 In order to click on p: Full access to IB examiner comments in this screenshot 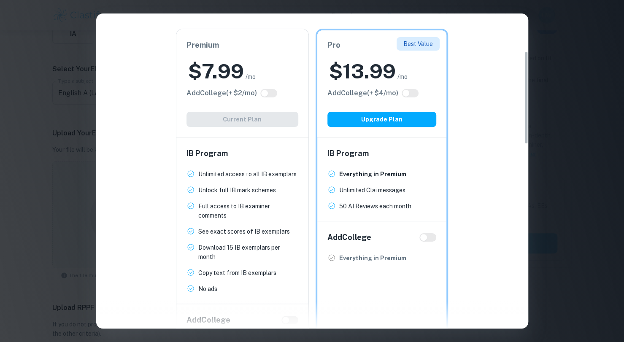, I will do `click(248, 211)`.